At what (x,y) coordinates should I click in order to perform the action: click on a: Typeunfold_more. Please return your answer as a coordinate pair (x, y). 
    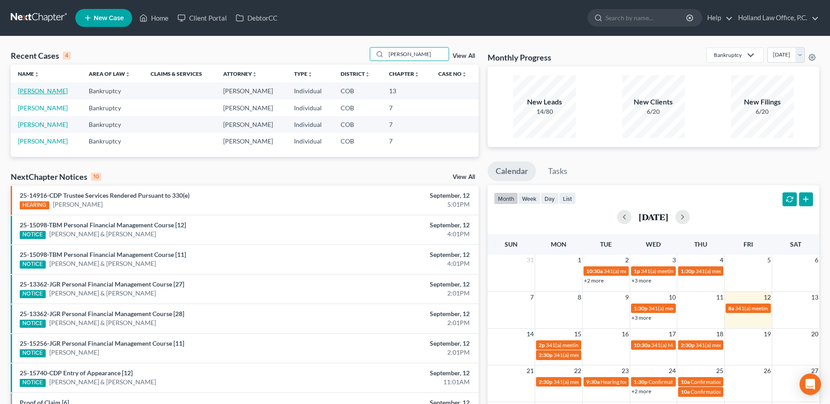
    Looking at the image, I should click on (303, 74).